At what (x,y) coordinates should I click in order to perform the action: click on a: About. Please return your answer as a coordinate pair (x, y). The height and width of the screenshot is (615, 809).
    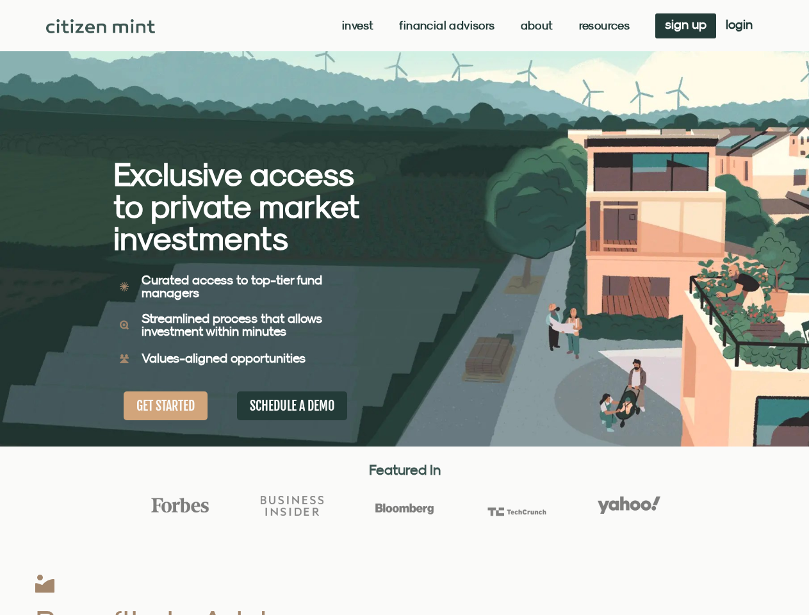
    Looking at the image, I should click on (537, 26).